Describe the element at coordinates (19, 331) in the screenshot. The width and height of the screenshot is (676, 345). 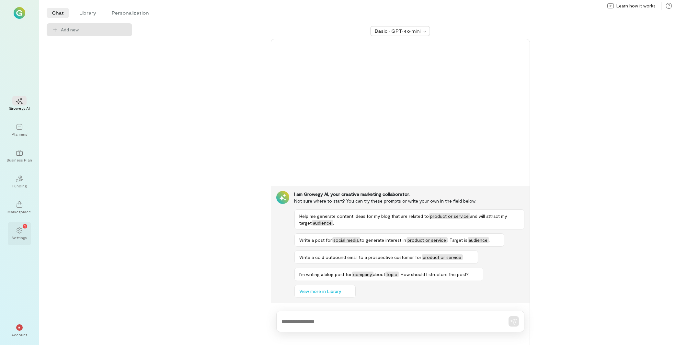
I see `div: *Account` at that location.